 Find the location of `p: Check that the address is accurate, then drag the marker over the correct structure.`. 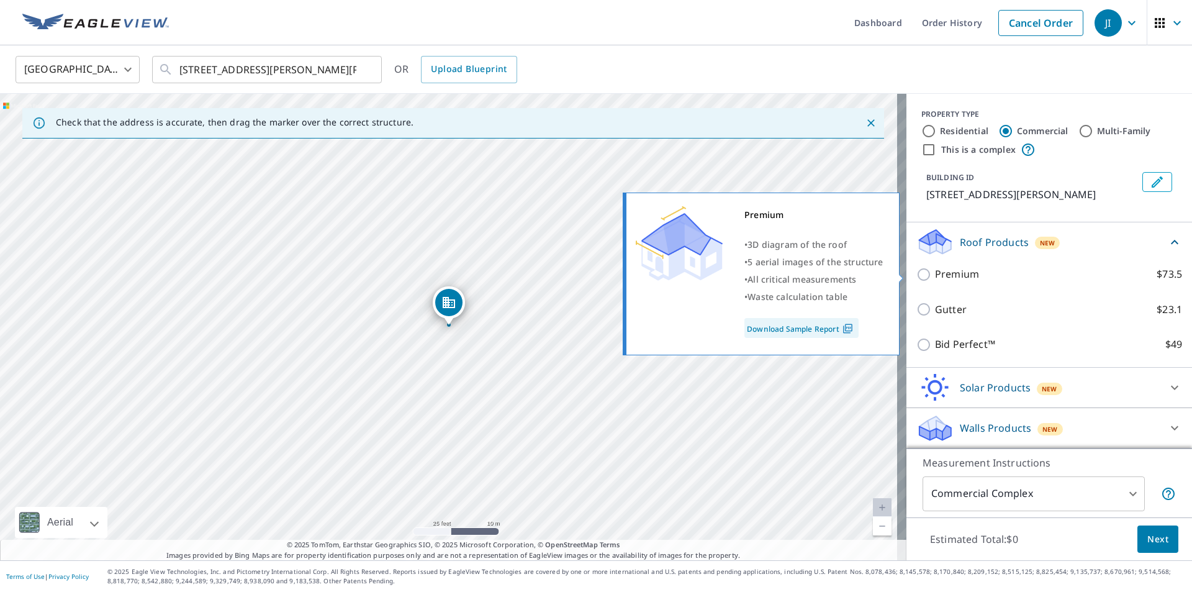

p: Check that the address is accurate, then drag the marker over the correct structure. is located at coordinates (235, 122).